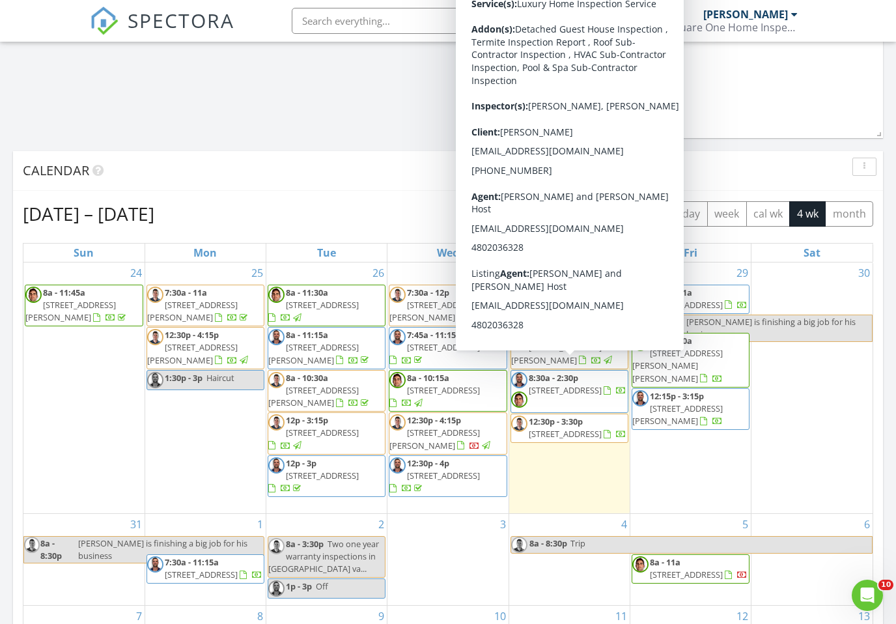 The height and width of the screenshot is (624, 896). What do you see at coordinates (136, 273) in the screenshot?
I see `a: Go to August 24, 2025` at bounding box center [136, 273].